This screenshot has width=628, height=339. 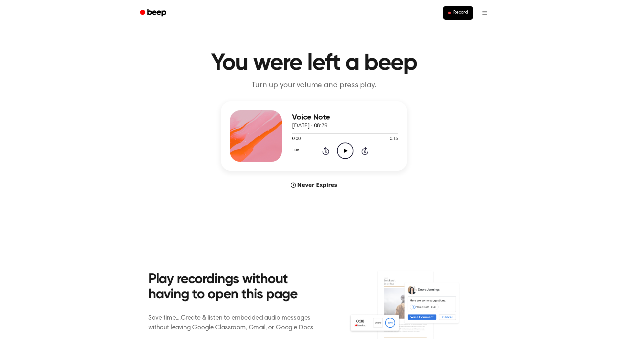 I want to click on button: 1.0x, so click(x=295, y=150).